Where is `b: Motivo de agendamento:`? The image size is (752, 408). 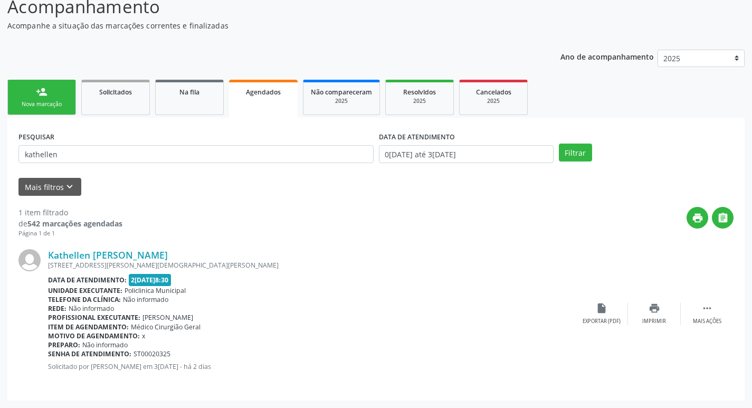
b: Motivo de agendamento: is located at coordinates (94, 336).